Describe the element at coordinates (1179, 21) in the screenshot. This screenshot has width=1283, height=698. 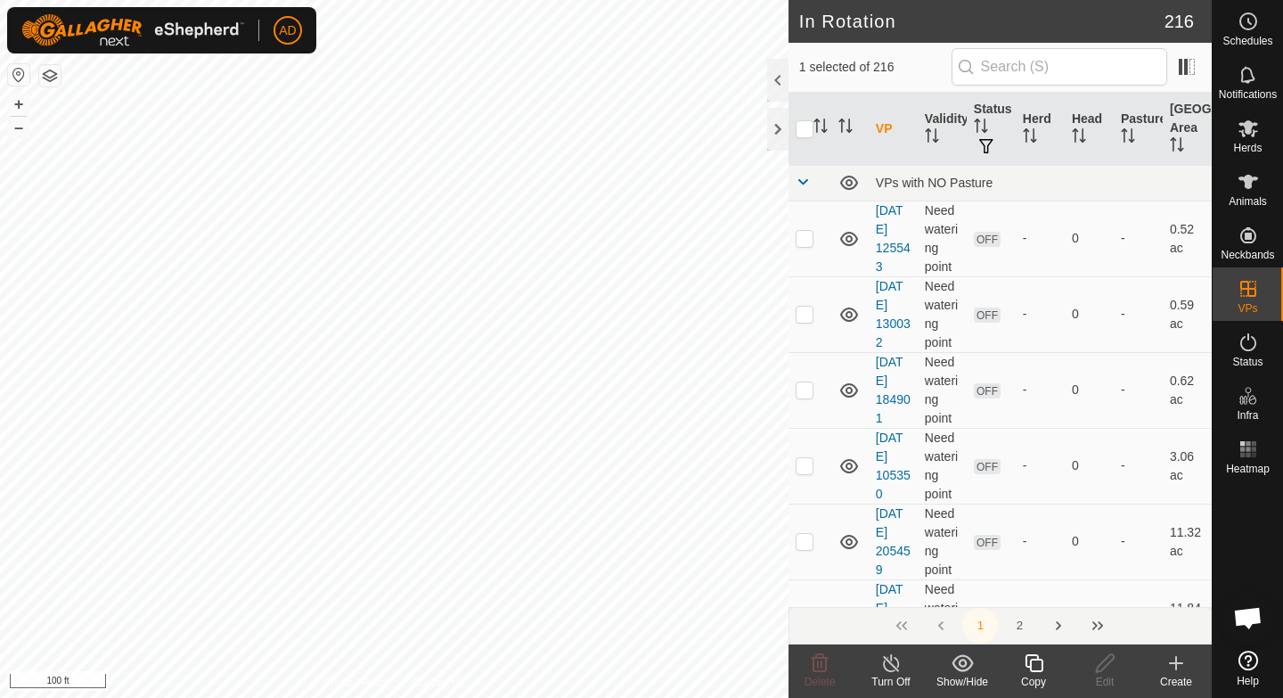
I see `span: 216` at that location.